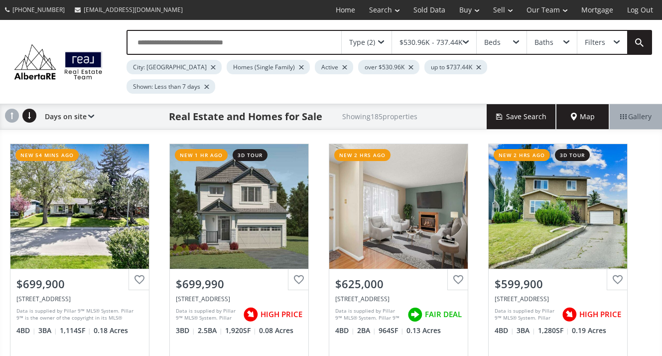 The height and width of the screenshot is (356, 662). Describe the element at coordinates (362, 42) in the screenshot. I see `div: Type (2)` at that location.